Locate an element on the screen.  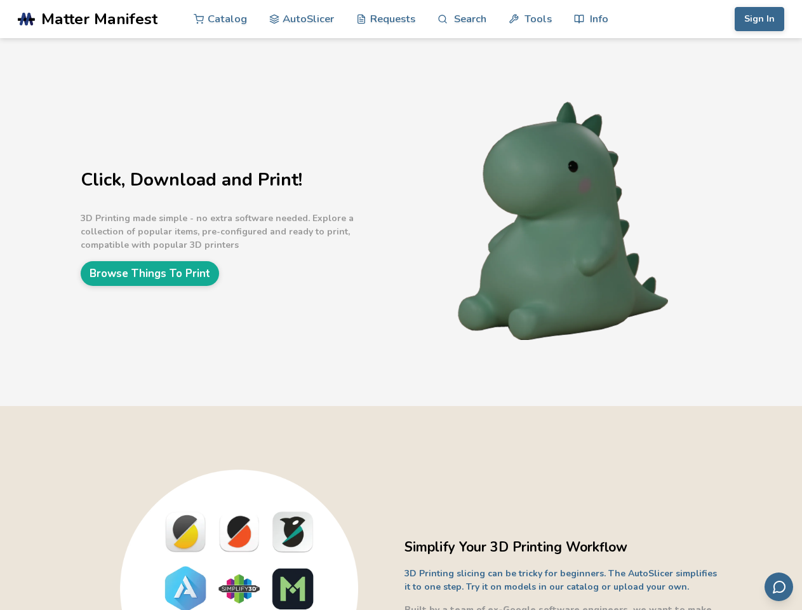
button: Send feedback via email is located at coordinates (779, 586).